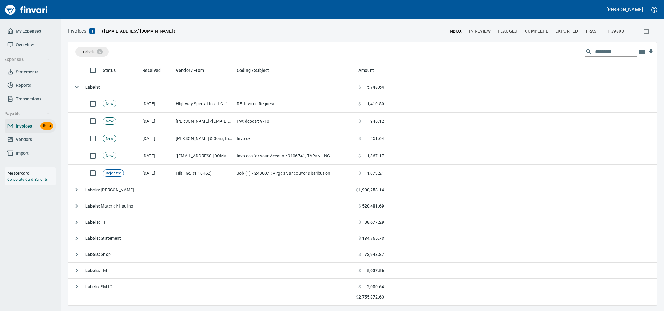 The height and width of the screenshot is (311, 664). I want to click on span: Payable, so click(27, 114).